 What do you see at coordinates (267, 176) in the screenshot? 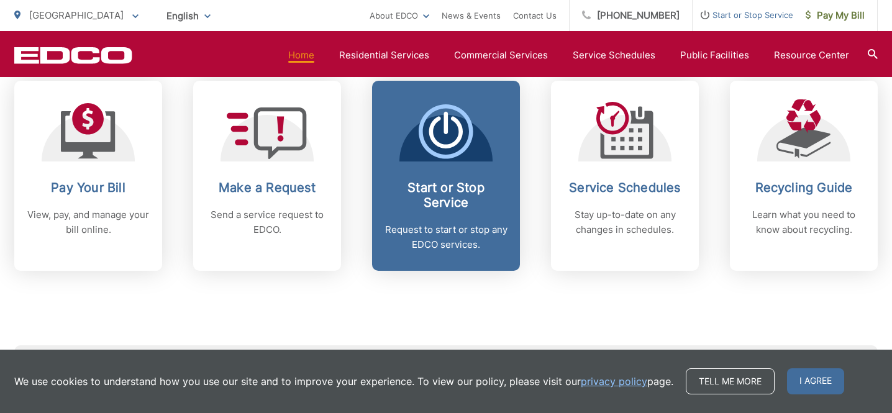
I see `a: Make a Request Send a service request to EDCO.` at bounding box center [267, 176].